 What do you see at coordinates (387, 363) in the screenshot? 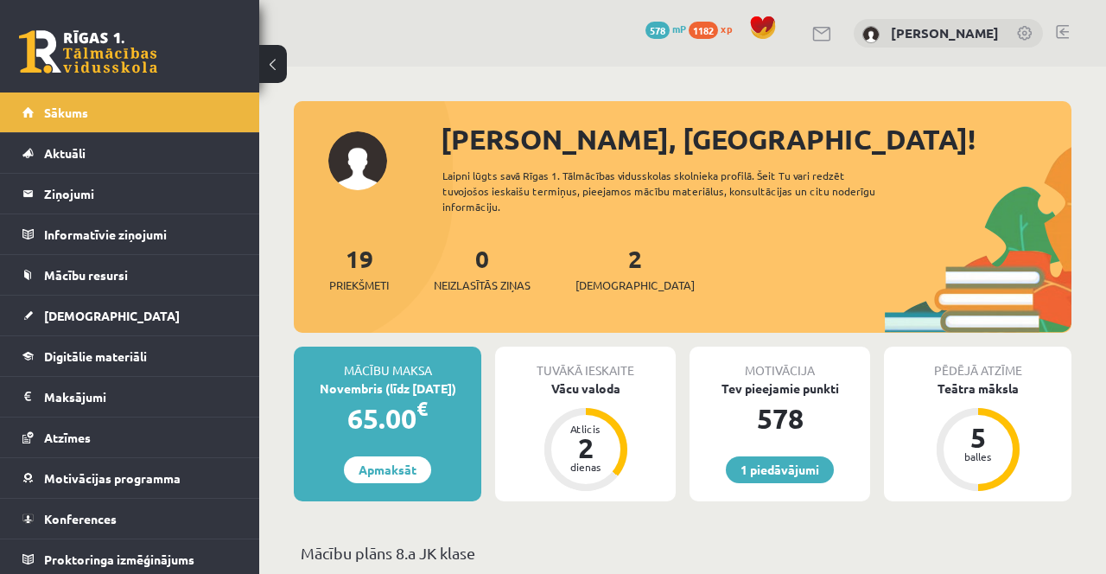
I see `div: Mācību maksa` at bounding box center [387, 363].